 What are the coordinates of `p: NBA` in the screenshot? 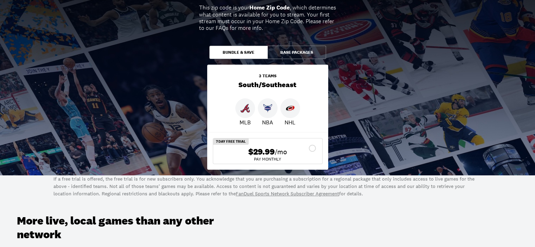 It's located at (267, 122).